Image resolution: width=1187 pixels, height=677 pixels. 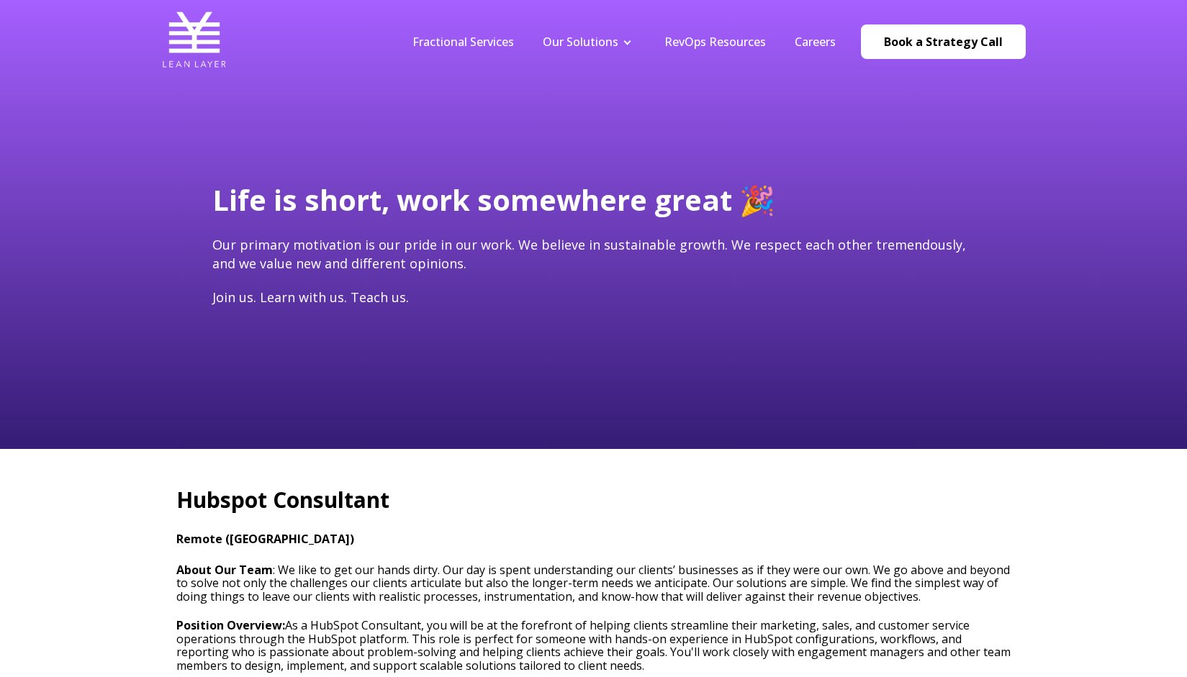 I want to click on div: Navigation Menu, so click(x=624, y=42).